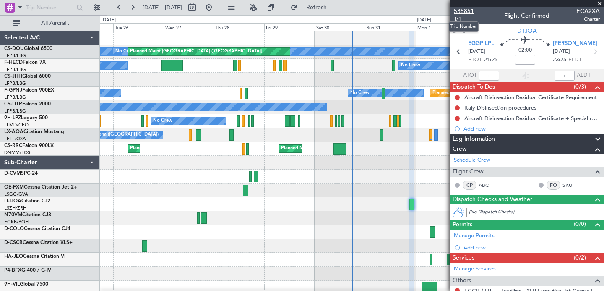 The width and height of the screenshot is (604, 291). Describe the element at coordinates (41, 187) in the screenshot. I see `a: OE-FXMCessna Citation Jet 2+` at that location.